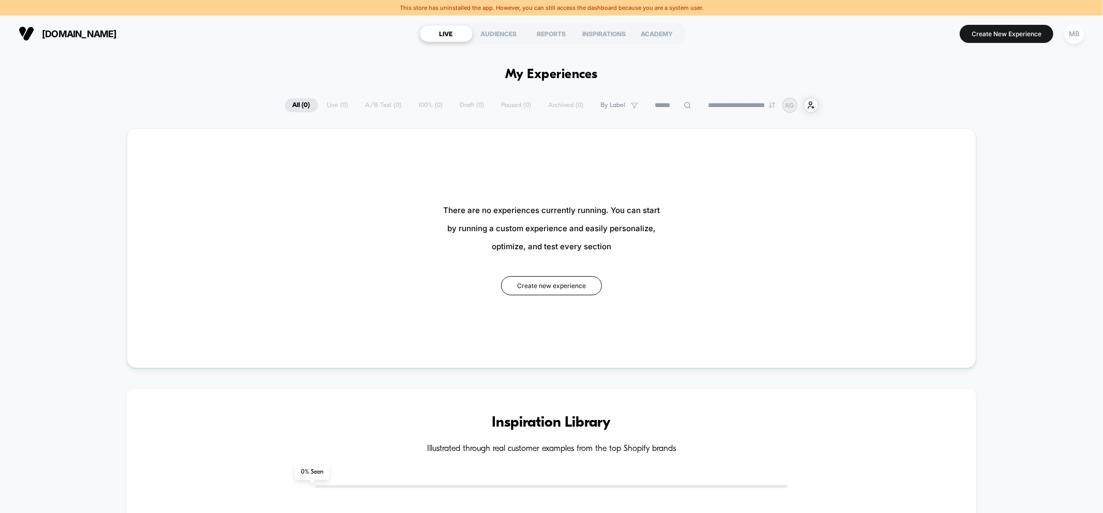 The height and width of the screenshot is (513, 1103). What do you see at coordinates (499, 34) in the screenshot?
I see `div: AUDIENCES` at bounding box center [499, 34].